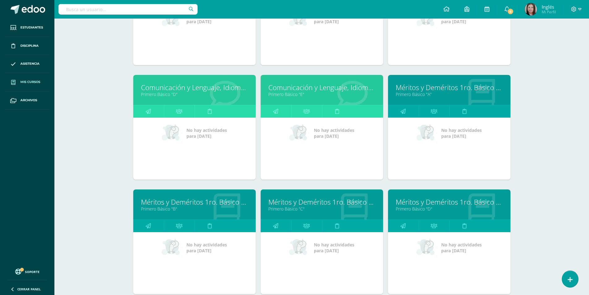 The image size is (589, 295). I want to click on span: Soporte, so click(32, 271).